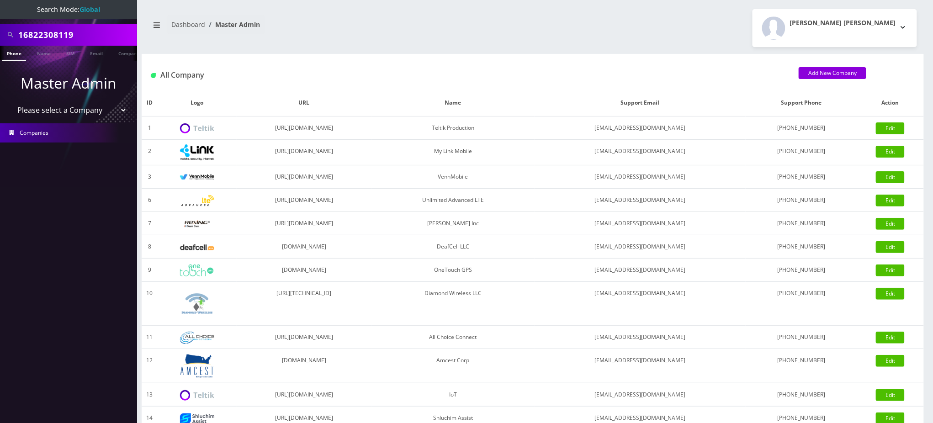 The image size is (933, 423). Describe the element at coordinates (453, 270) in the screenshot. I see `td: OneTouch GPS` at that location.